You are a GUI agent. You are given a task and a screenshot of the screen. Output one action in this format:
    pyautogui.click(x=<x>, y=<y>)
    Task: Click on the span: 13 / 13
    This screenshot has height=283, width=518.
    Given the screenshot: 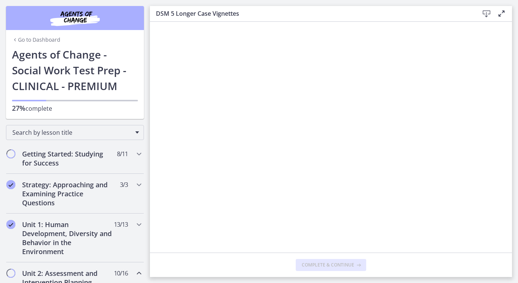 What is the action you would take?
    pyautogui.click(x=121, y=224)
    